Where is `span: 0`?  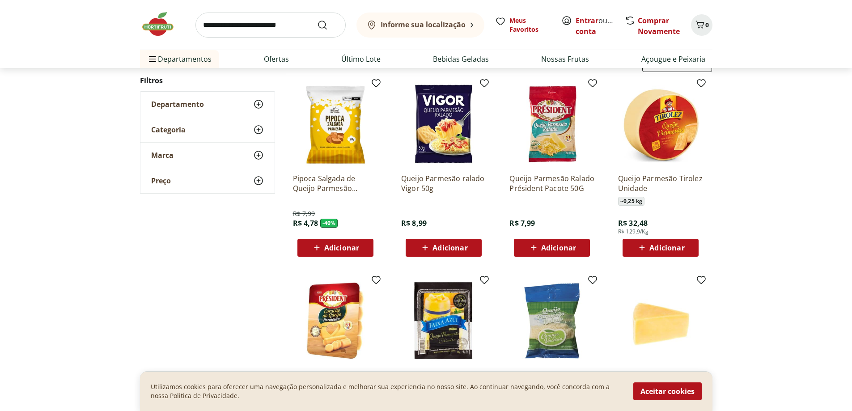
span: 0 is located at coordinates (707, 25).